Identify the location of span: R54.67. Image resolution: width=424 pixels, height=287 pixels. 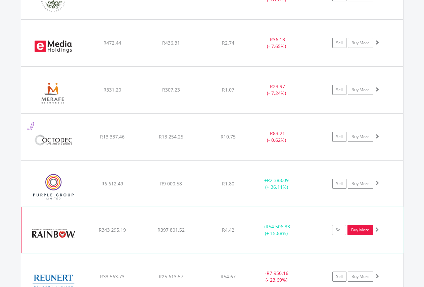
(228, 277).